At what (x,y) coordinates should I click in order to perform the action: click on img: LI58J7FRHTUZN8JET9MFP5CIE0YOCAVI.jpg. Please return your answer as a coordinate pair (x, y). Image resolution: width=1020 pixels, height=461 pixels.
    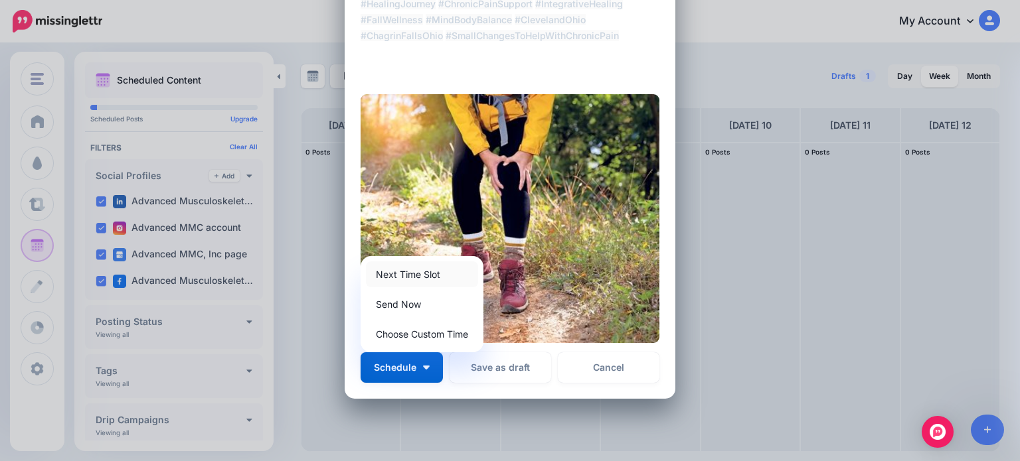
    Looking at the image, I should click on (510, 218).